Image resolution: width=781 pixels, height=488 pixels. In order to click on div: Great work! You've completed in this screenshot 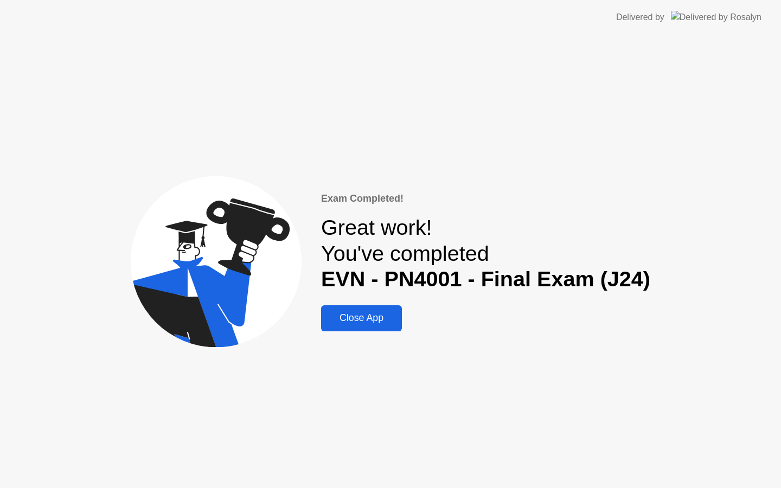, I will do `click(485, 253)`.